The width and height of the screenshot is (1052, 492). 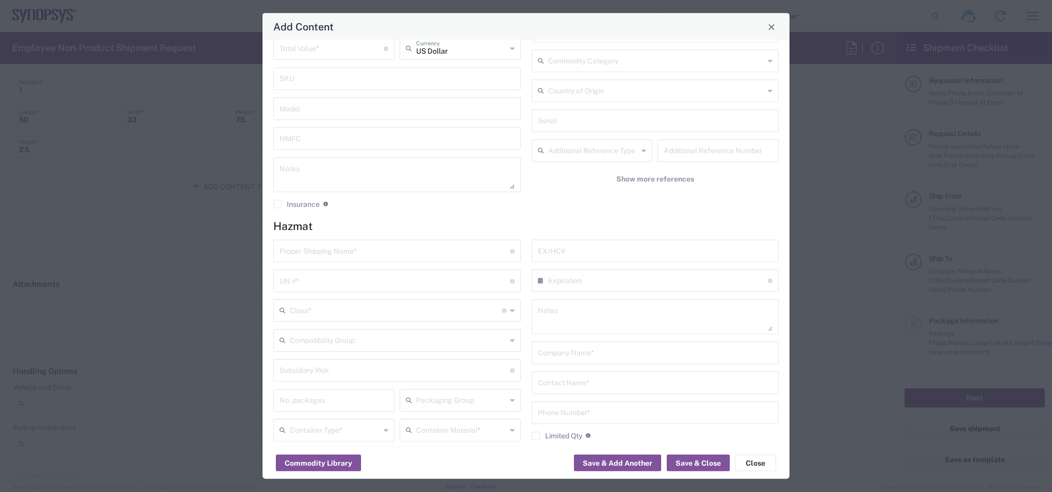 What do you see at coordinates (698, 463) in the screenshot?
I see `button: Save & Close` at bounding box center [698, 463].